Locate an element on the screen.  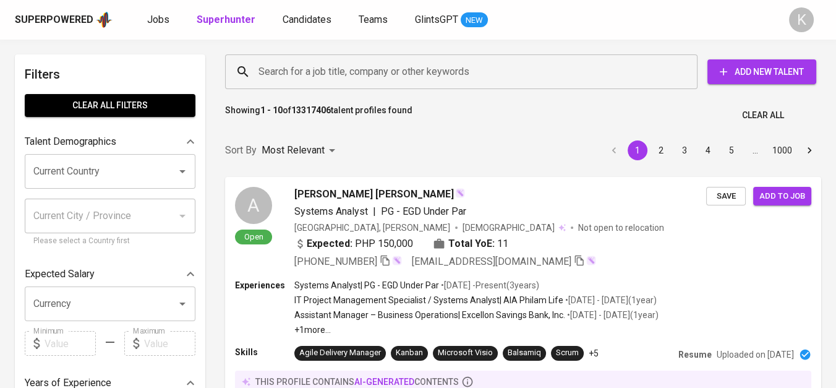
span: PG - EGD Under Par is located at coordinates (424, 211).